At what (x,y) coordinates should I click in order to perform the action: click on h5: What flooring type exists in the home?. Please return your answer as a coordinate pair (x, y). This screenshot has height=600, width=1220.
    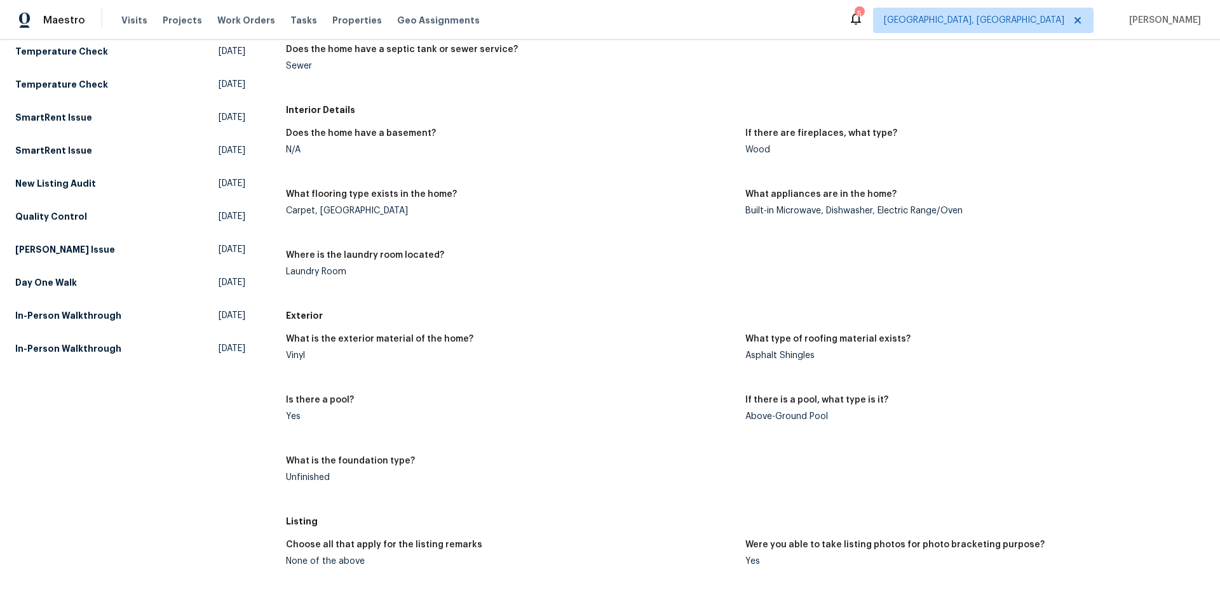
    Looking at the image, I should click on (371, 194).